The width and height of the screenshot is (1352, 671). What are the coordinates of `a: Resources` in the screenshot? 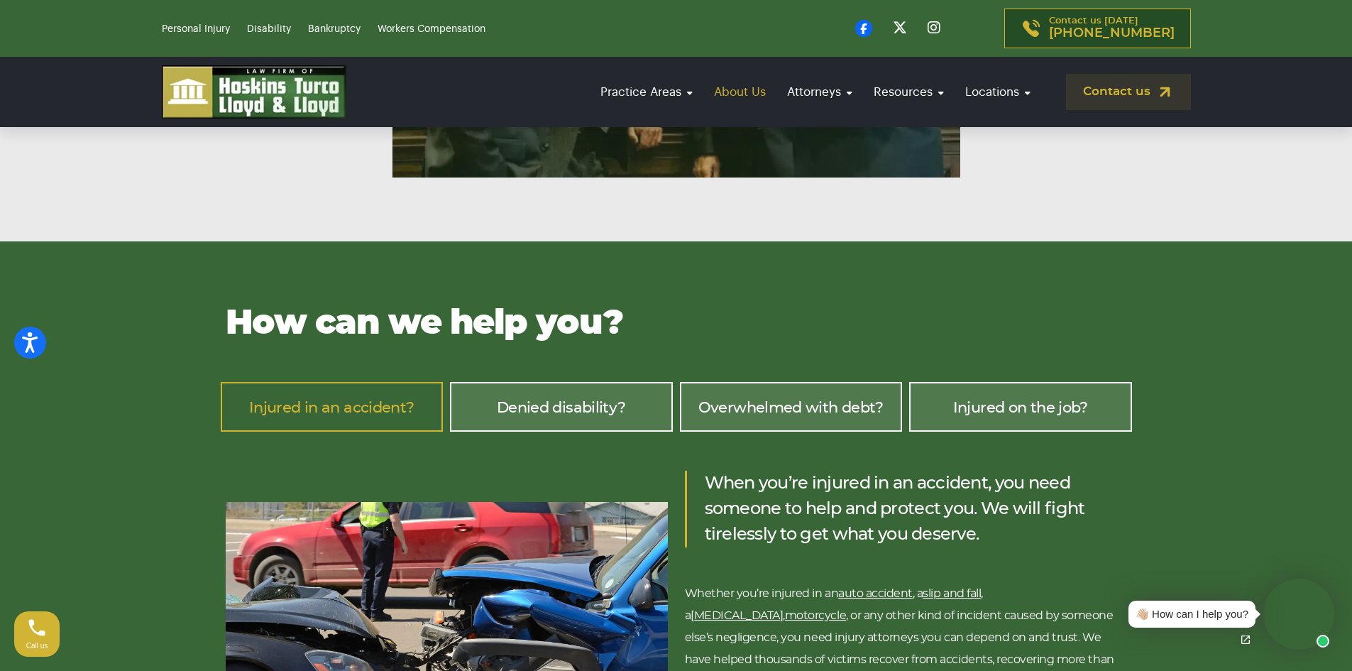 It's located at (908, 92).